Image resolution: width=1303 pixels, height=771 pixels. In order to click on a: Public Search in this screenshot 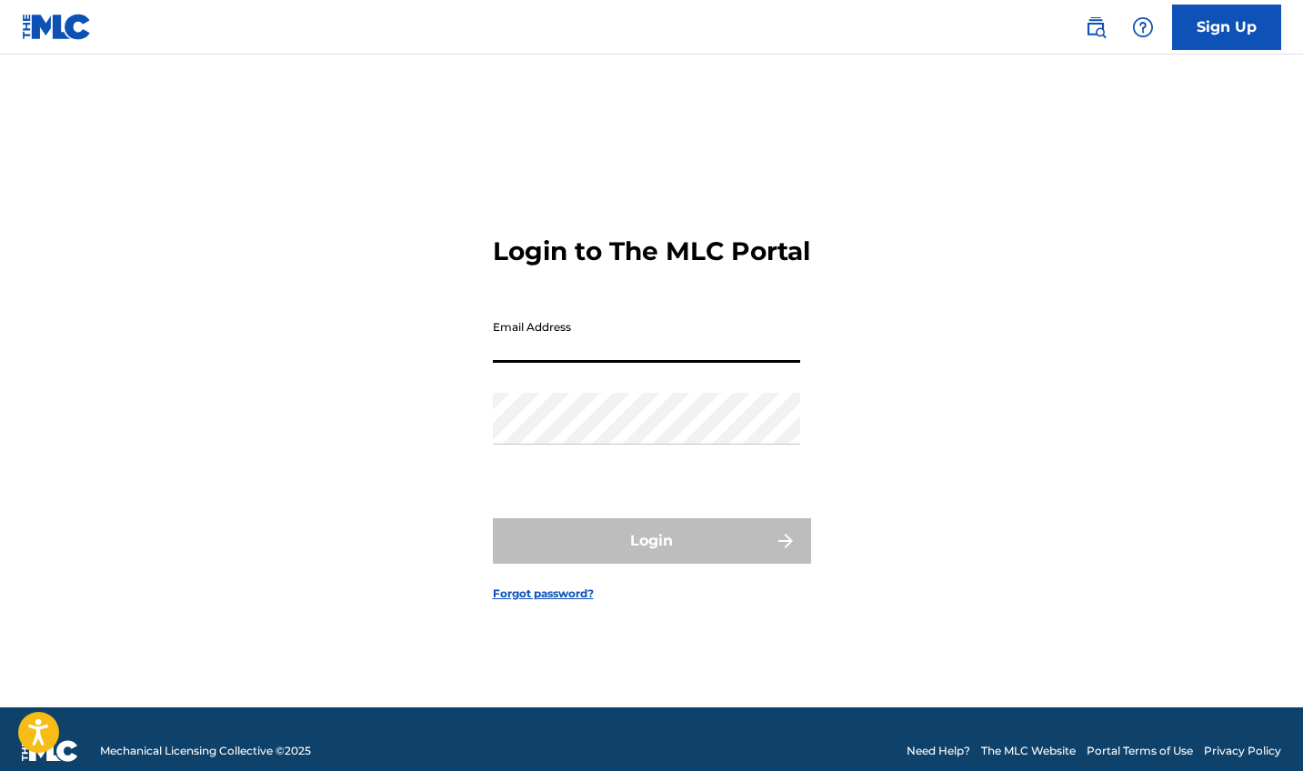, I will do `click(1096, 27)`.